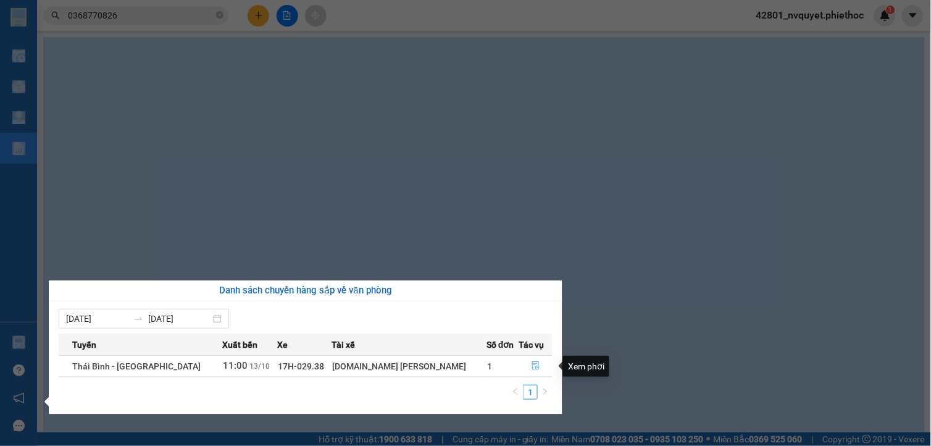  What do you see at coordinates (545, 391) in the screenshot?
I see `span: right` at bounding box center [545, 391].